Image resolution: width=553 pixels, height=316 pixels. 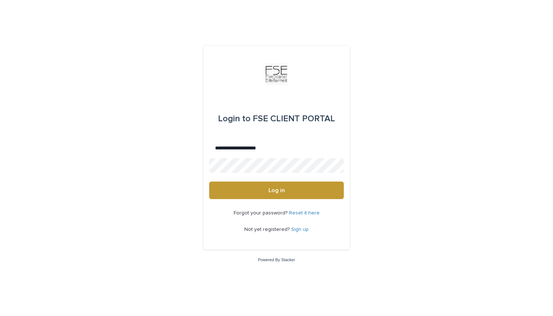 What do you see at coordinates (268, 230) in the screenshot?
I see `span: Not yet registered?` at bounding box center [268, 230].